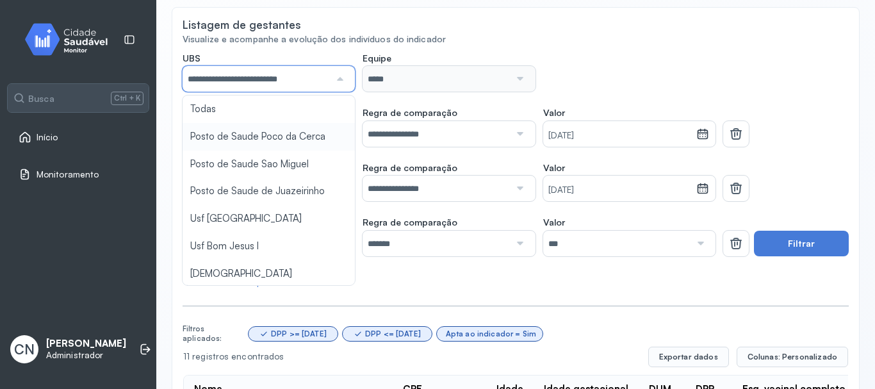  I want to click on a: Início, so click(78, 137).